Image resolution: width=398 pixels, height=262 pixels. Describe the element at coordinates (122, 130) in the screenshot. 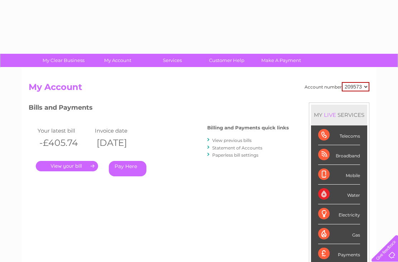

I see `td: Invoice date` at that location.